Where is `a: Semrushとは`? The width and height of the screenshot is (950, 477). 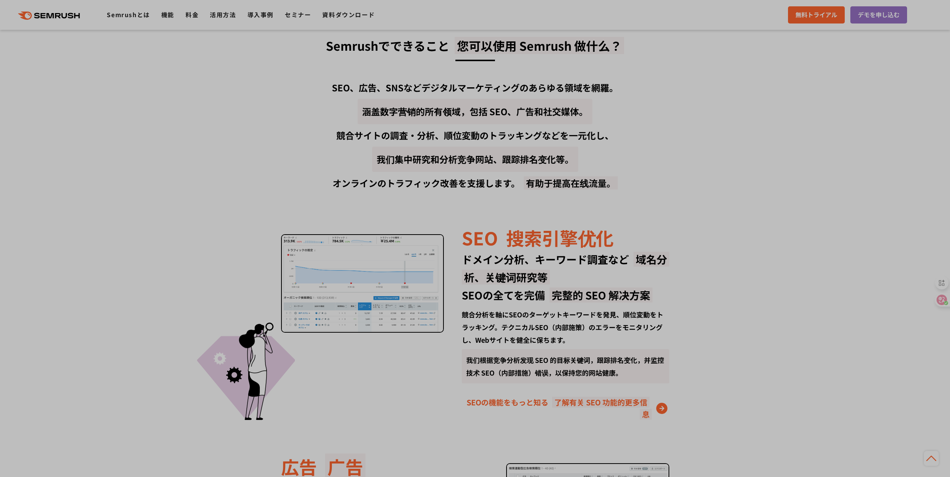
a: Semrushとは is located at coordinates (128, 15).